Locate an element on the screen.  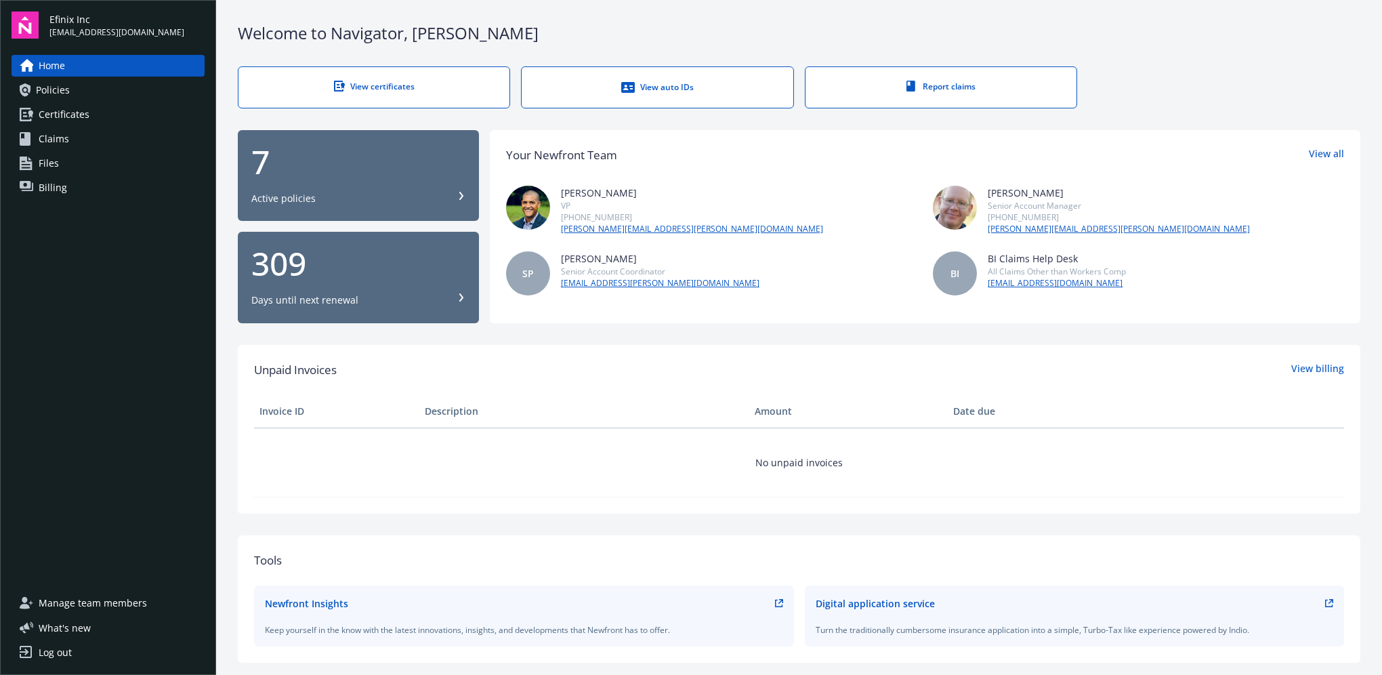
div: Your Newfront Team is located at coordinates (561, 155).